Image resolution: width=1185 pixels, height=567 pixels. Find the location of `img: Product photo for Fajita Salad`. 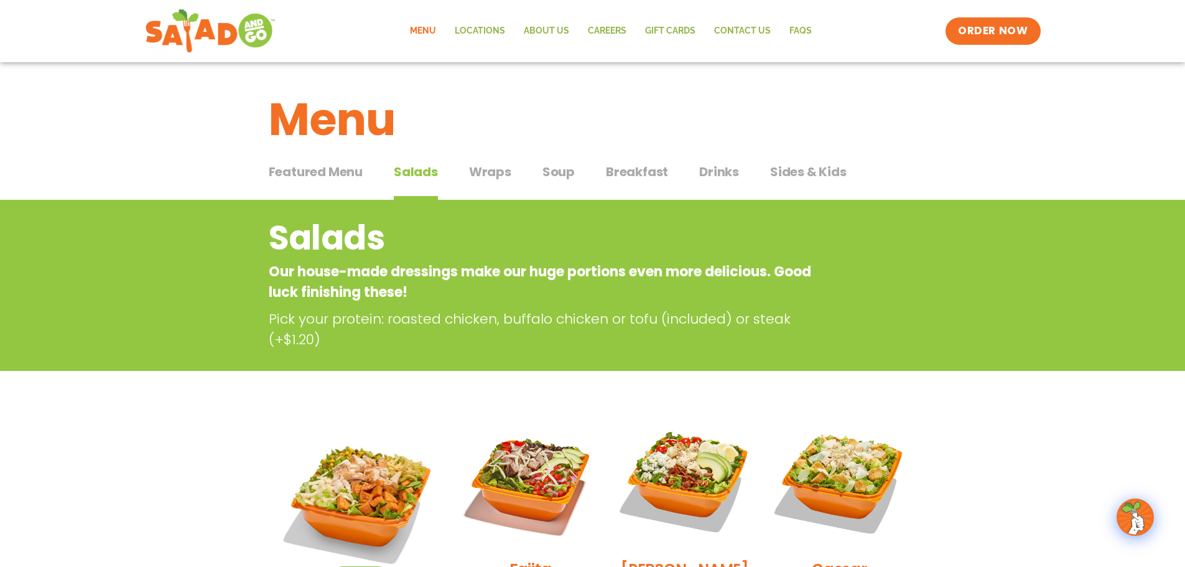

img: Product photo for Fajita Salad is located at coordinates (530, 481).